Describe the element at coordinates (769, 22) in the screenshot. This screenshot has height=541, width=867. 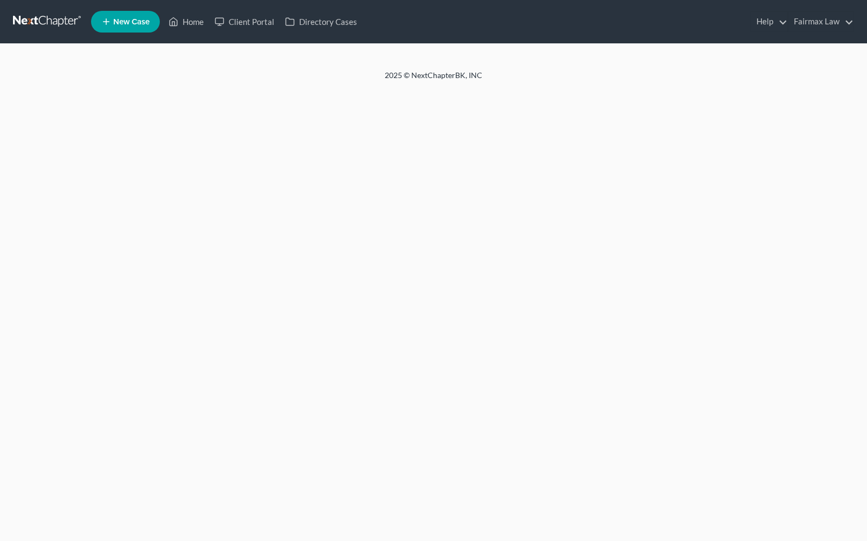
I see `a: Help` at that location.